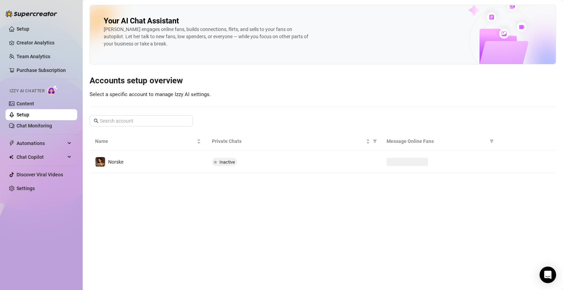 The image size is (563, 290). I want to click on span: Select a specific account to manage Izzy AI settings., so click(150, 94).